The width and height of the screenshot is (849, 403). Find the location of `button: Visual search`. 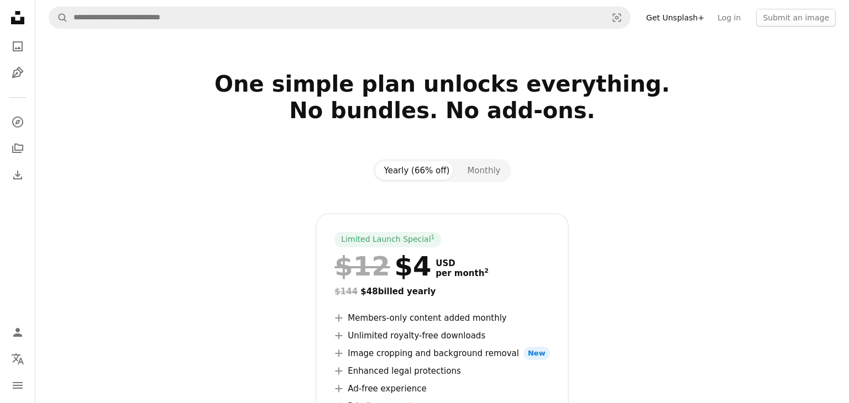

button: Visual search is located at coordinates (617, 18).